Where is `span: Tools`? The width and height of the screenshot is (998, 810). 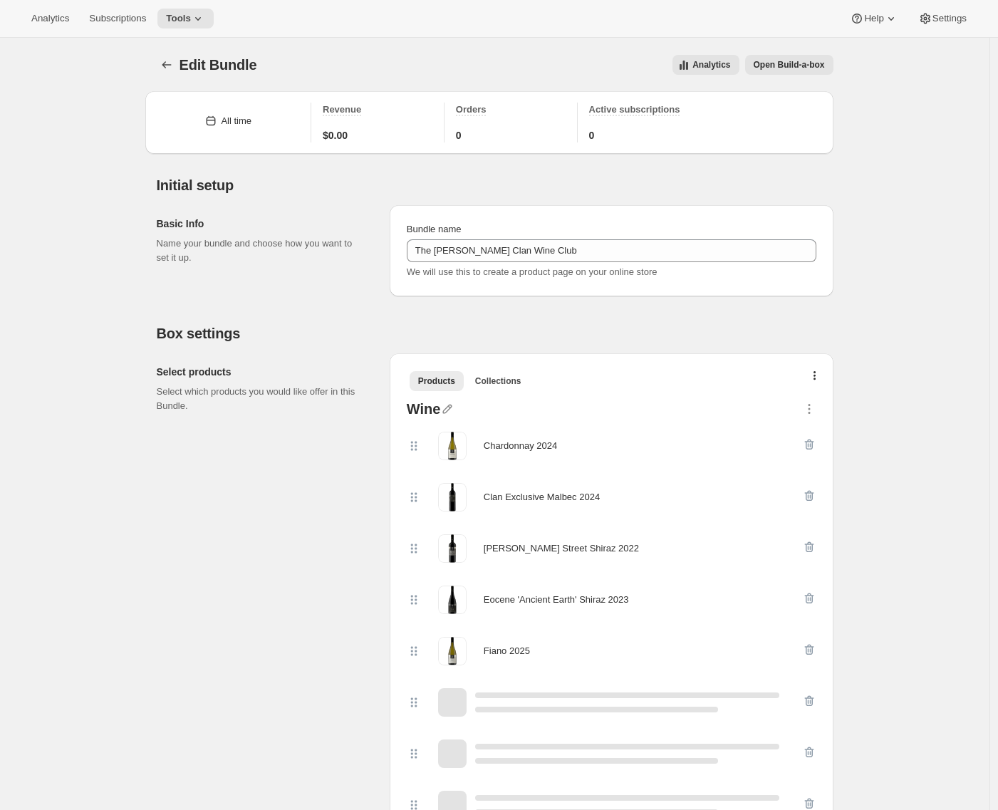 span: Tools is located at coordinates (178, 19).